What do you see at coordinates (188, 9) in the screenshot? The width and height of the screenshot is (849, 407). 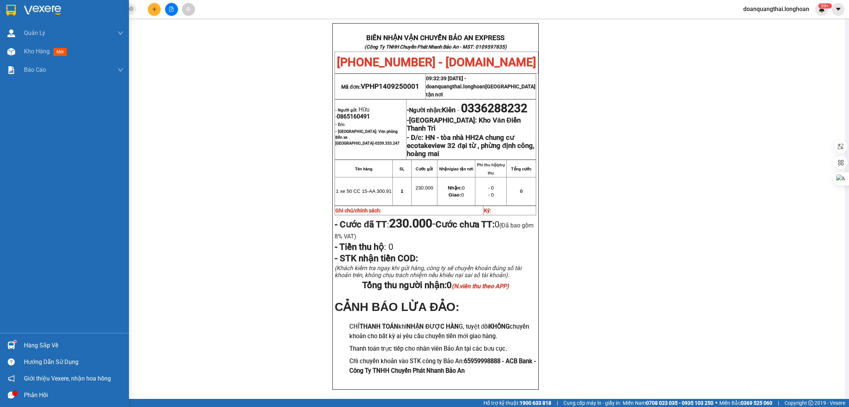 I see `button: aim` at bounding box center [188, 9].